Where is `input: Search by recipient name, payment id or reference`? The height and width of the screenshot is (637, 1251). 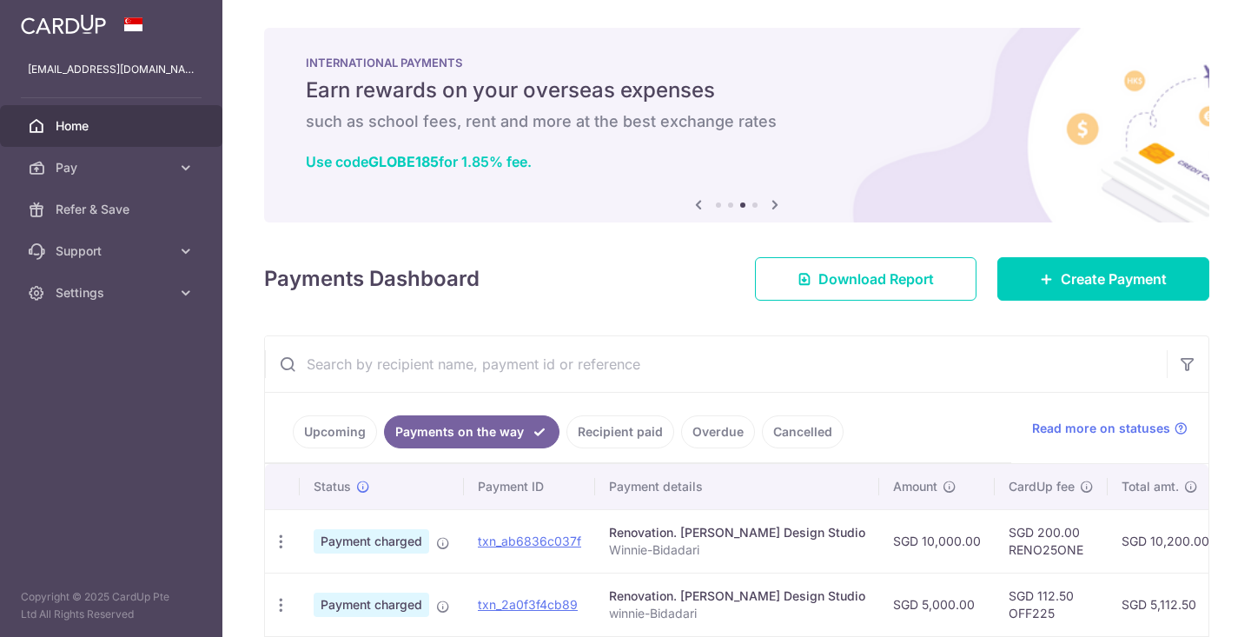
input: Search by recipient name, payment id or reference is located at coordinates (716, 364).